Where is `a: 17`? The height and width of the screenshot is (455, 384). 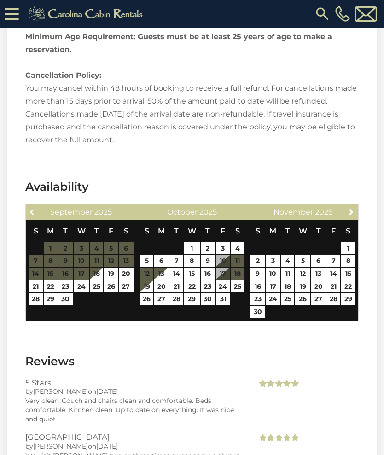 a: 17 is located at coordinates (272, 286).